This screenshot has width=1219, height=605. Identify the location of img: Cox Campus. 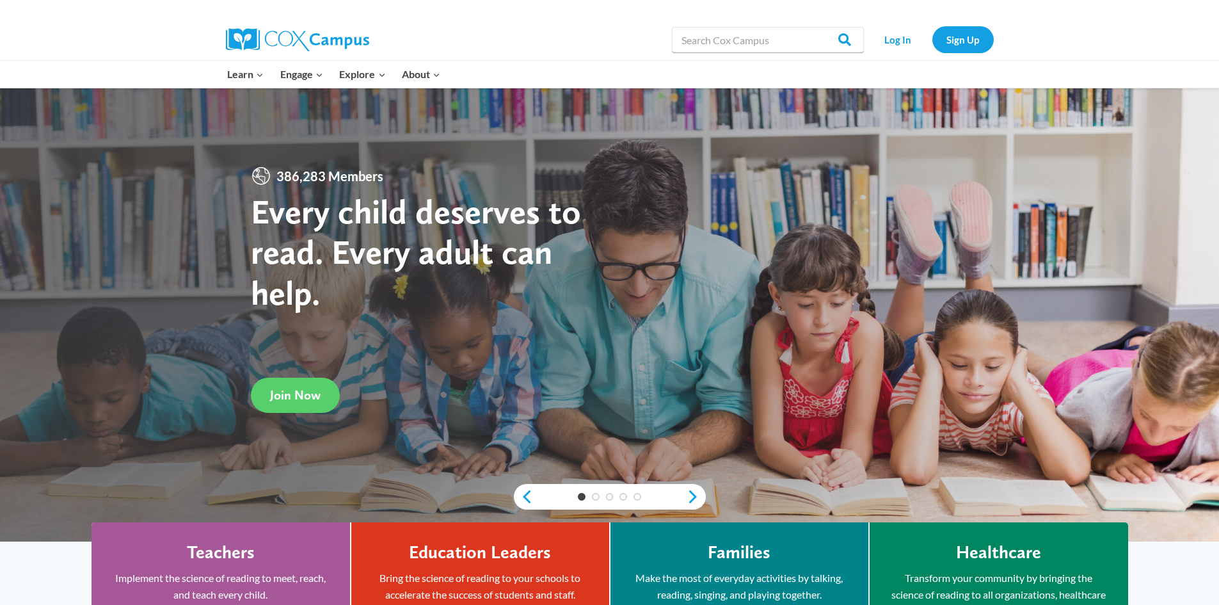
(298, 40).